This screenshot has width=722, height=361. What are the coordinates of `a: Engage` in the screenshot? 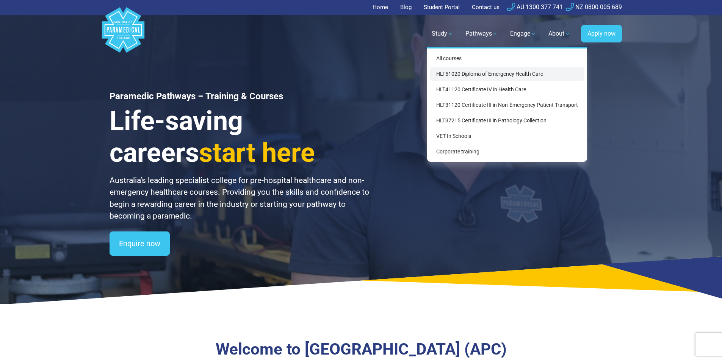 It's located at (523, 34).